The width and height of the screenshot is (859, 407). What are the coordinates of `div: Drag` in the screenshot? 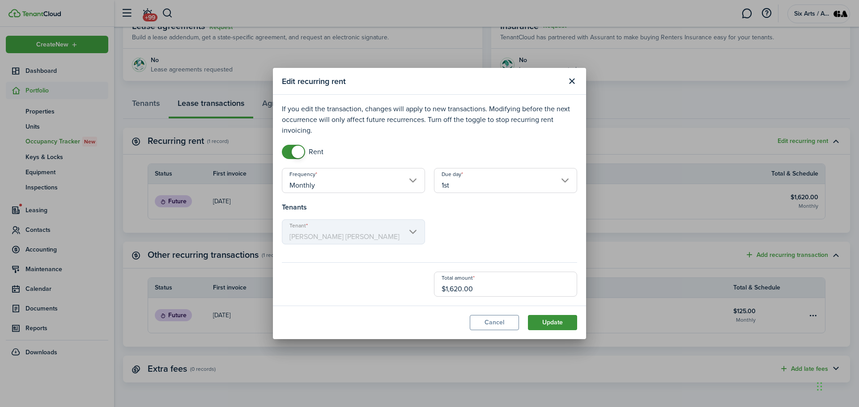 It's located at (819, 387).